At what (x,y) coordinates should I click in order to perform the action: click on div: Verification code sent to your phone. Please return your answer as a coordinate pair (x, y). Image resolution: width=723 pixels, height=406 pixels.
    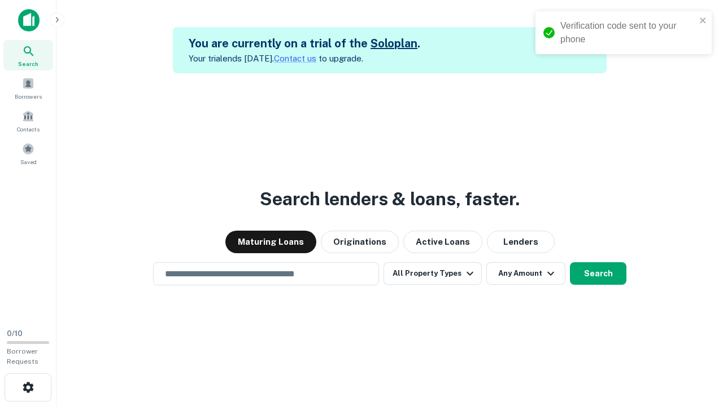
    Looking at the image, I should click on (628, 33).